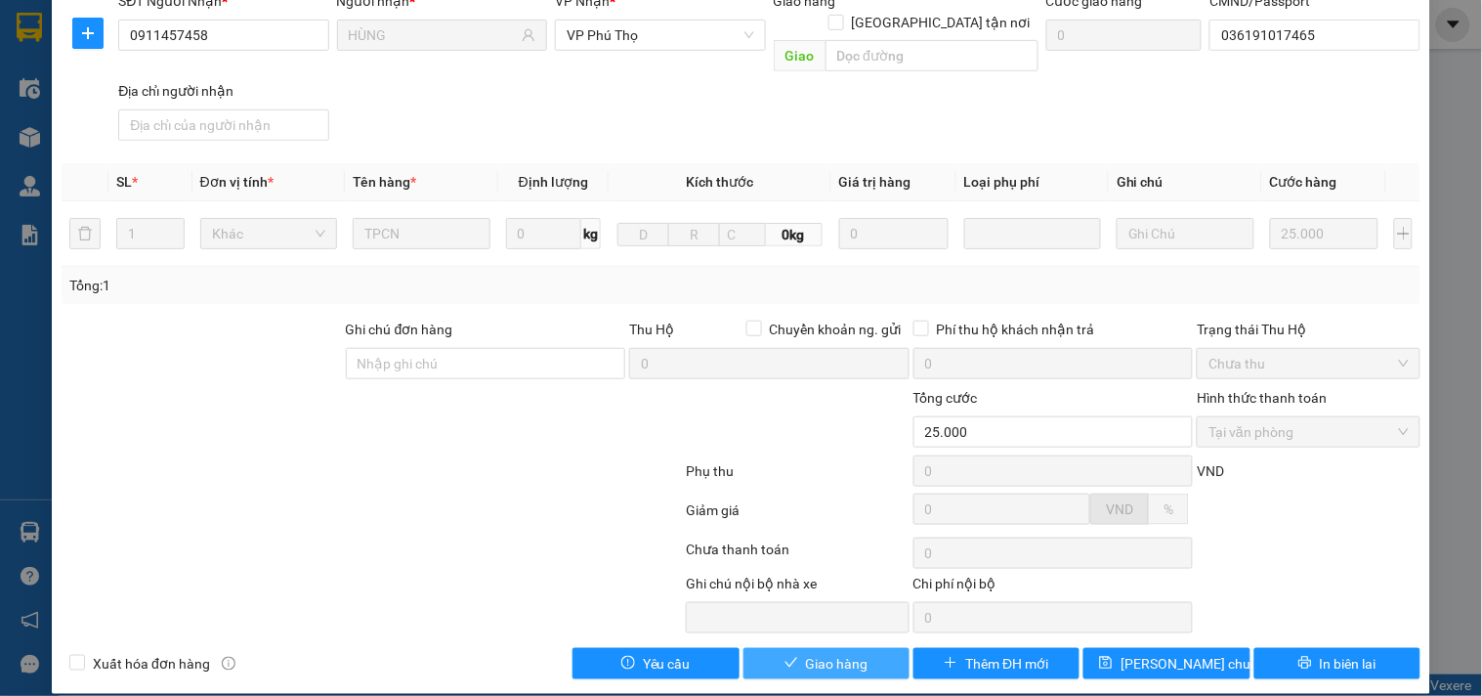 The width and height of the screenshot is (1482, 696). Describe the element at coordinates (223, 125) in the screenshot. I see `input: Địa chỉ của người nhận` at that location.